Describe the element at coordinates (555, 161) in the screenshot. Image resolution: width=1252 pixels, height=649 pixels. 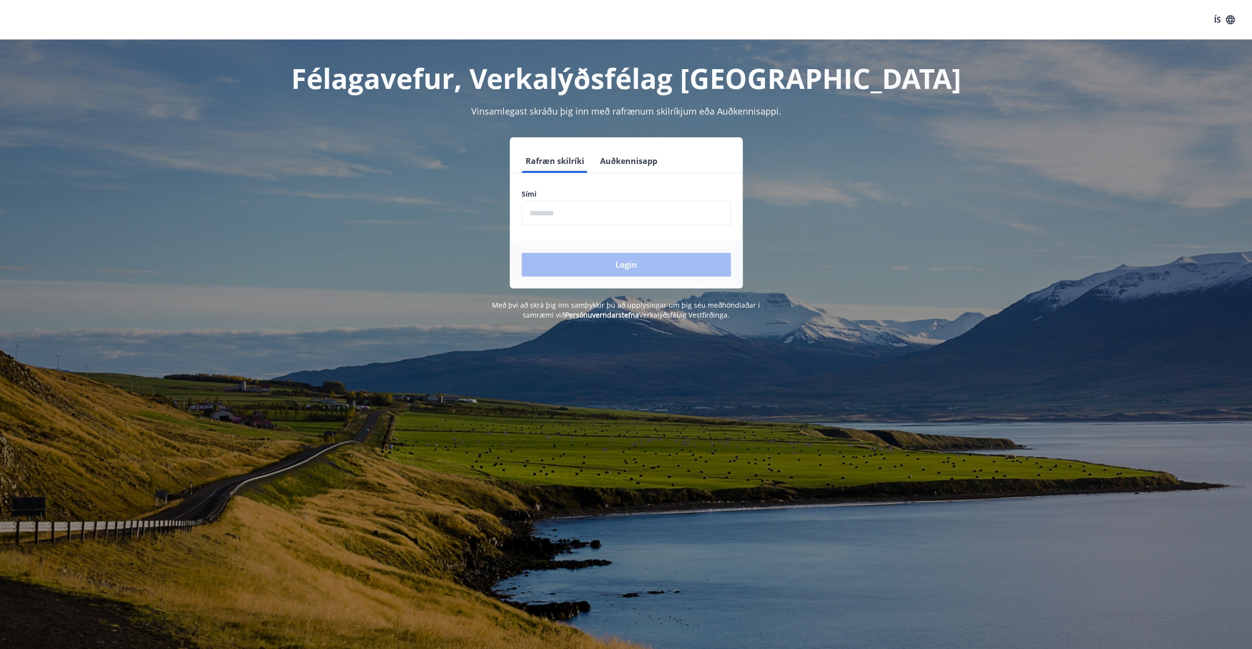
I see `button: Rafræn skilríki` at that location.